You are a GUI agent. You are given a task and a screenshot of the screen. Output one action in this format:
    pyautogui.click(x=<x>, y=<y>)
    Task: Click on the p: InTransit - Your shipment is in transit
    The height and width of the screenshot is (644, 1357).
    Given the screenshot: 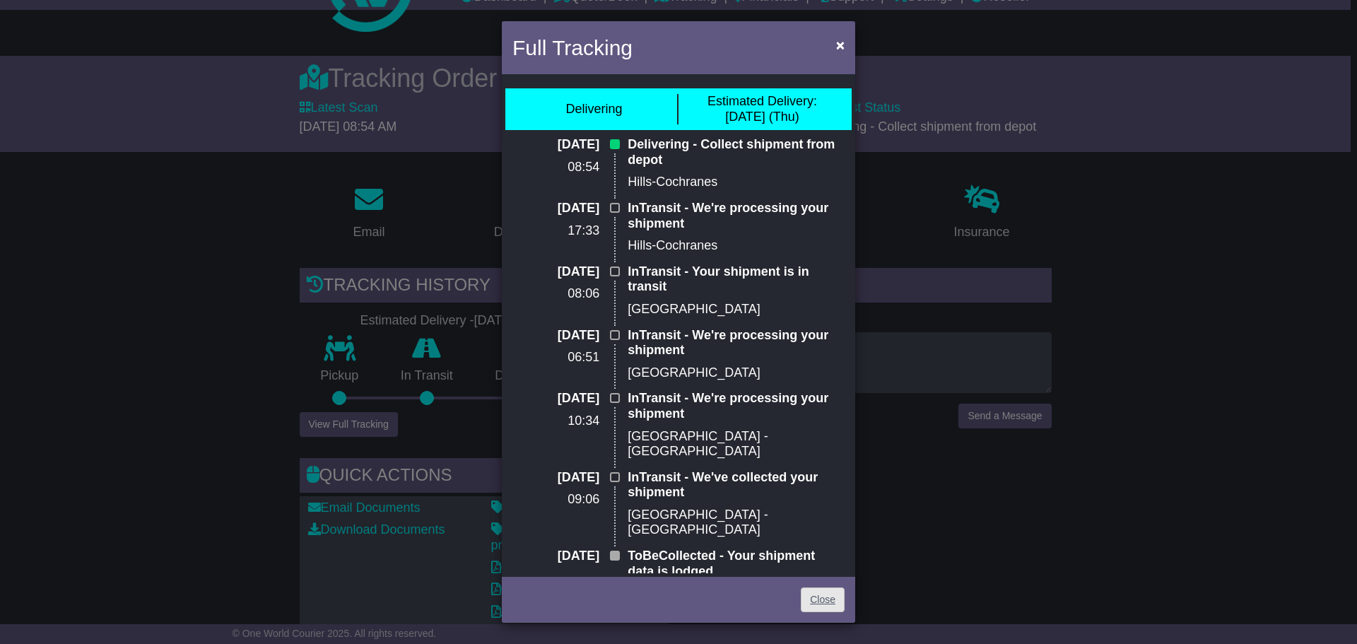 What is the action you would take?
    pyautogui.click(x=736, y=279)
    